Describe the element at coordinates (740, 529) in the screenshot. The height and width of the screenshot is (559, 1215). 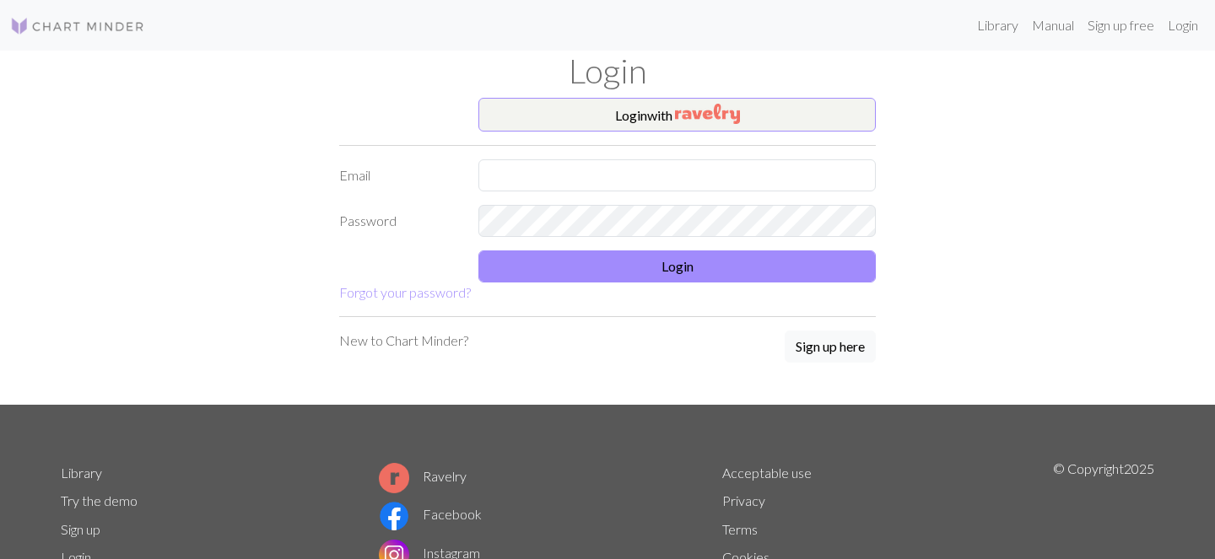
I see `a: Terms` at that location.